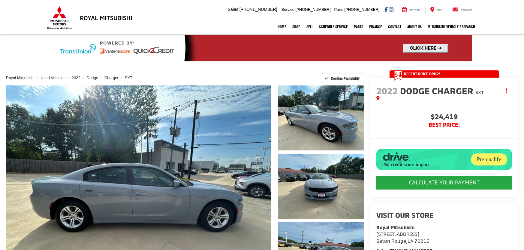  Describe the element at coordinates (391, 240) in the screenshot. I see `span: Baton Rouge` at that location.